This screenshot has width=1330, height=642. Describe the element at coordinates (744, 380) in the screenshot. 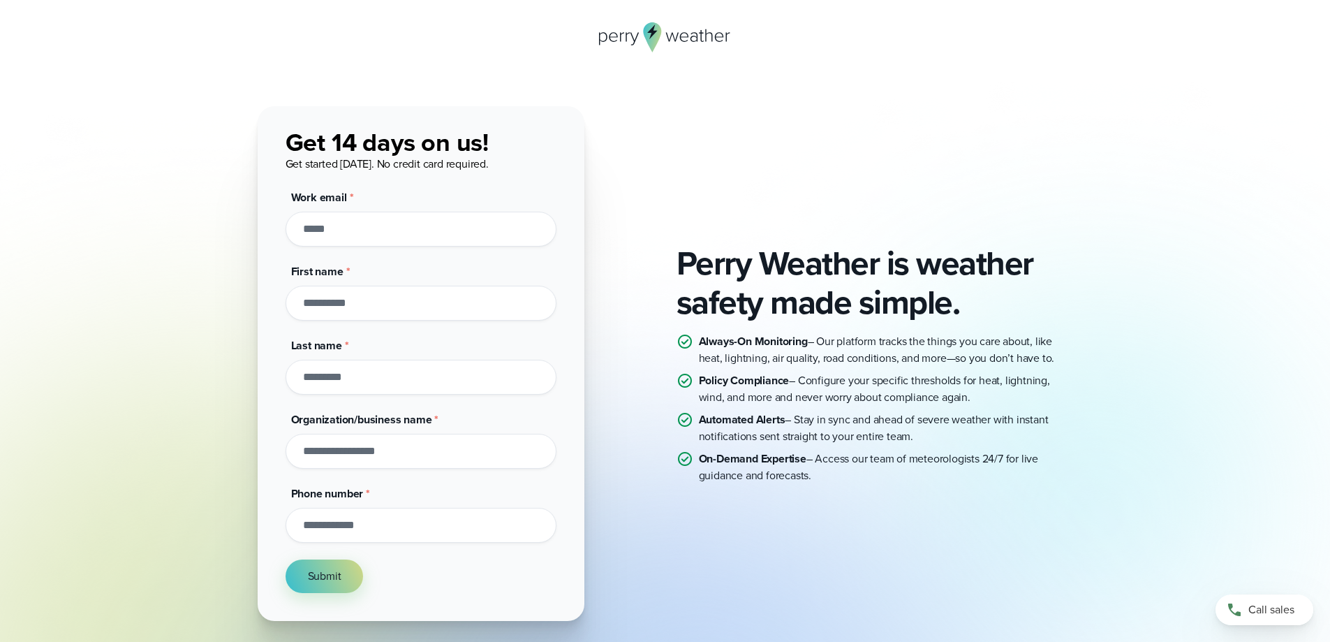

I see `strong: Policy Compliance` at that location.